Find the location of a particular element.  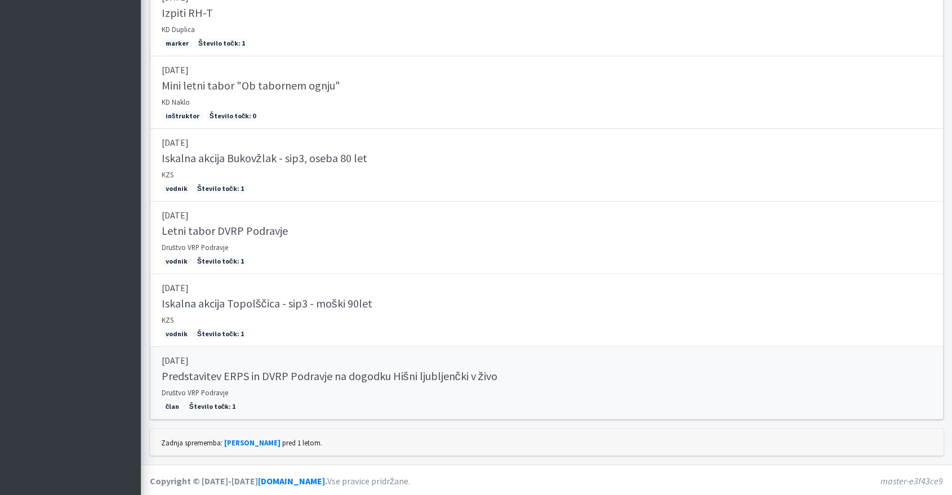

h5: Predstavitev ERPS in DVRP Podravje na dogodku Hišni ljubljenčki v živo is located at coordinates (329, 376).